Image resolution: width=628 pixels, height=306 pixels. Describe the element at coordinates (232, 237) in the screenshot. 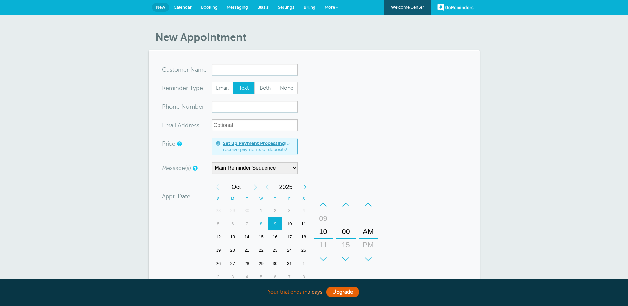

I see `div: 13` at that location.